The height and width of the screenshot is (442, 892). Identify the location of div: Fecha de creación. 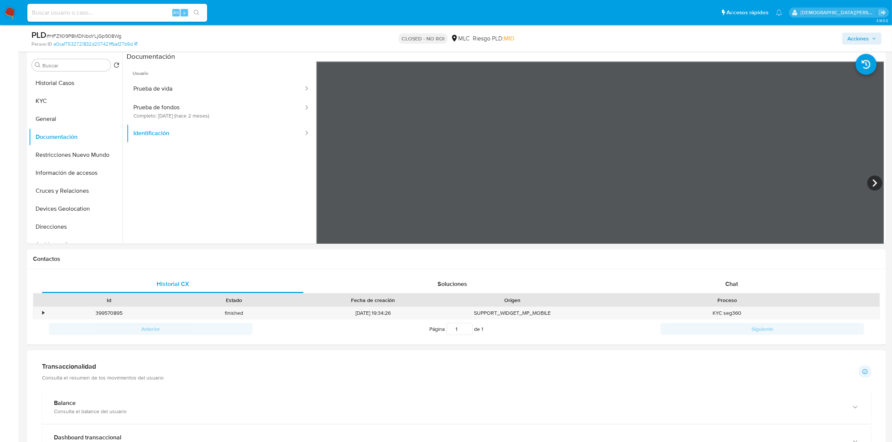
(373, 300).